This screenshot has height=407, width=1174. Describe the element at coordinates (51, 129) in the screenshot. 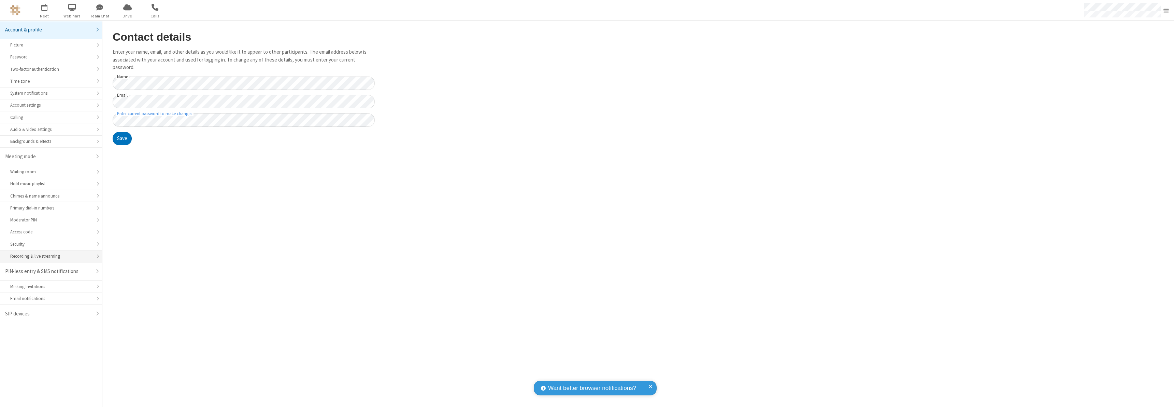

I see `div: Audio & video settings` at that location.